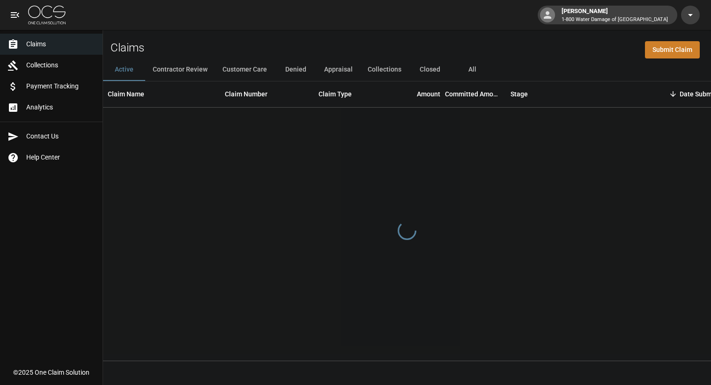  Describe the element at coordinates (673, 94) in the screenshot. I see `button: Sort` at that location.